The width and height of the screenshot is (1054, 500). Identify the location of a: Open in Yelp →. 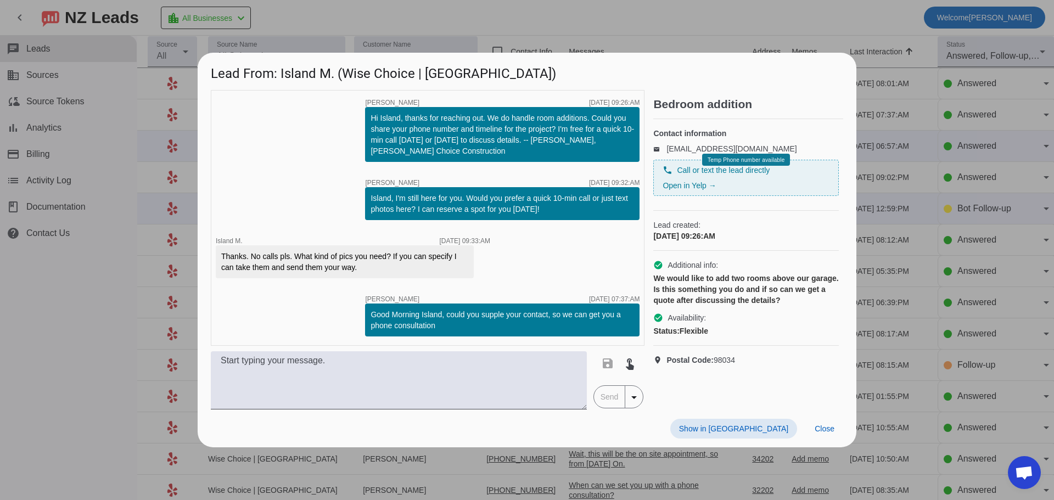
(689, 186).